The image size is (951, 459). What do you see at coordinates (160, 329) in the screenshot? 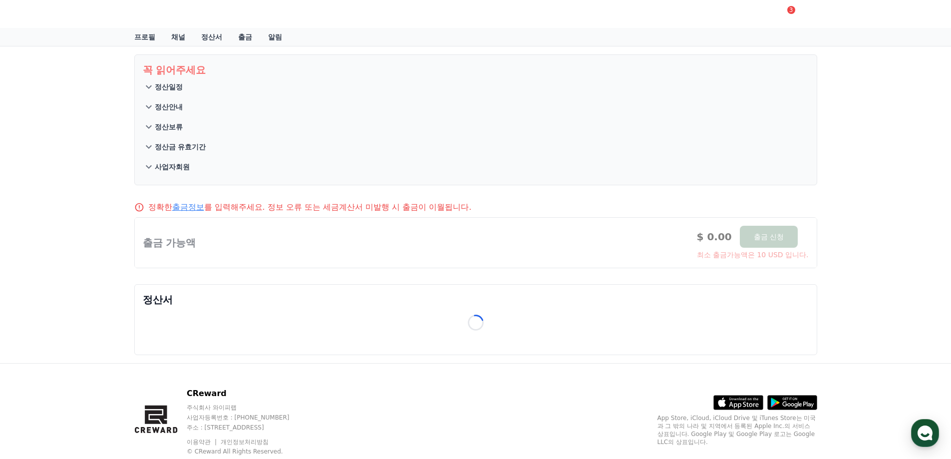
I see `a: 설정` at bounding box center [160, 329].